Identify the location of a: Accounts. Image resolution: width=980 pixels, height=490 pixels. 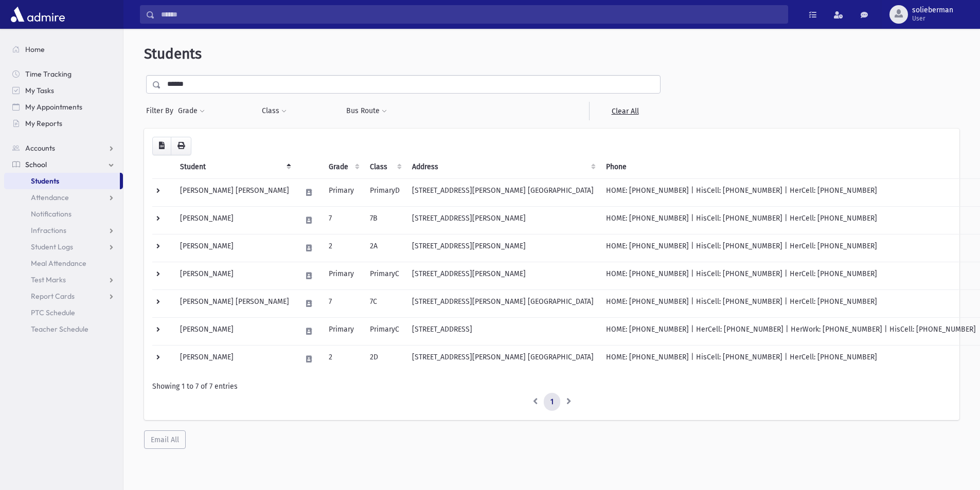
(63, 148).